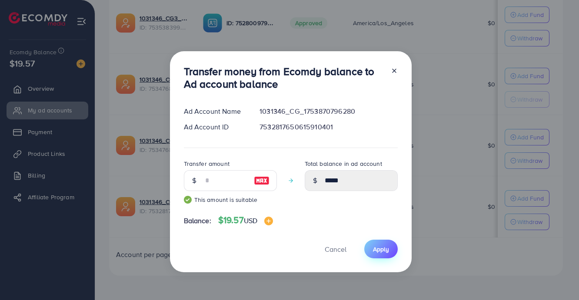  Describe the element at coordinates (188, 200) in the screenshot. I see `img: guide` at that location.